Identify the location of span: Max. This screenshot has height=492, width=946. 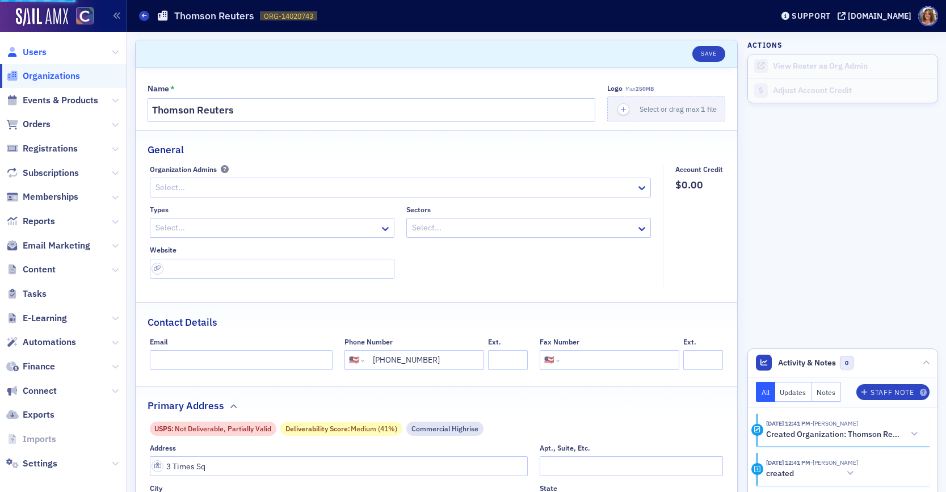
(640, 89).